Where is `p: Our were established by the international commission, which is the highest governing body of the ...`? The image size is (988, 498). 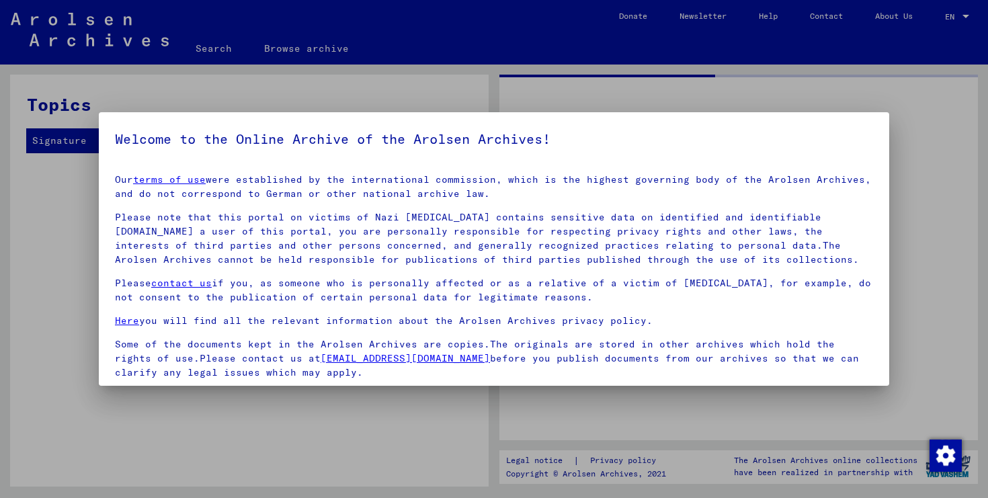
p: Our were established by the international commission, which is the highest governing body of the ... is located at coordinates (494, 187).